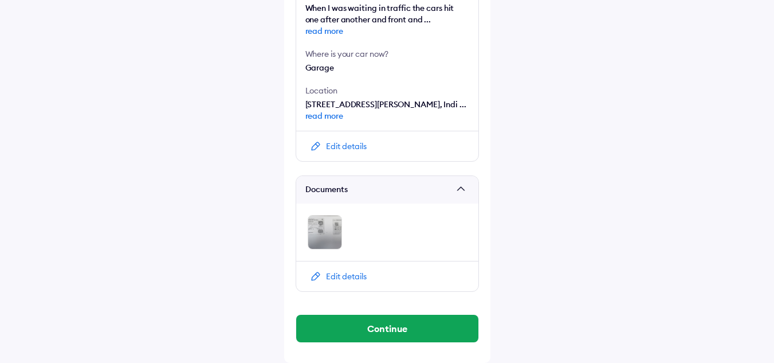 The width and height of the screenshot is (774, 363). What do you see at coordinates (379, 190) in the screenshot?
I see `span: Documents` at bounding box center [379, 190].